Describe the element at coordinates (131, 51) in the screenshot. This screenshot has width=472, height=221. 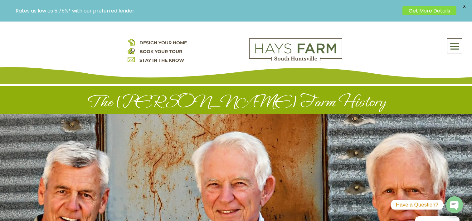
I see `img: book your home tour` at that location.